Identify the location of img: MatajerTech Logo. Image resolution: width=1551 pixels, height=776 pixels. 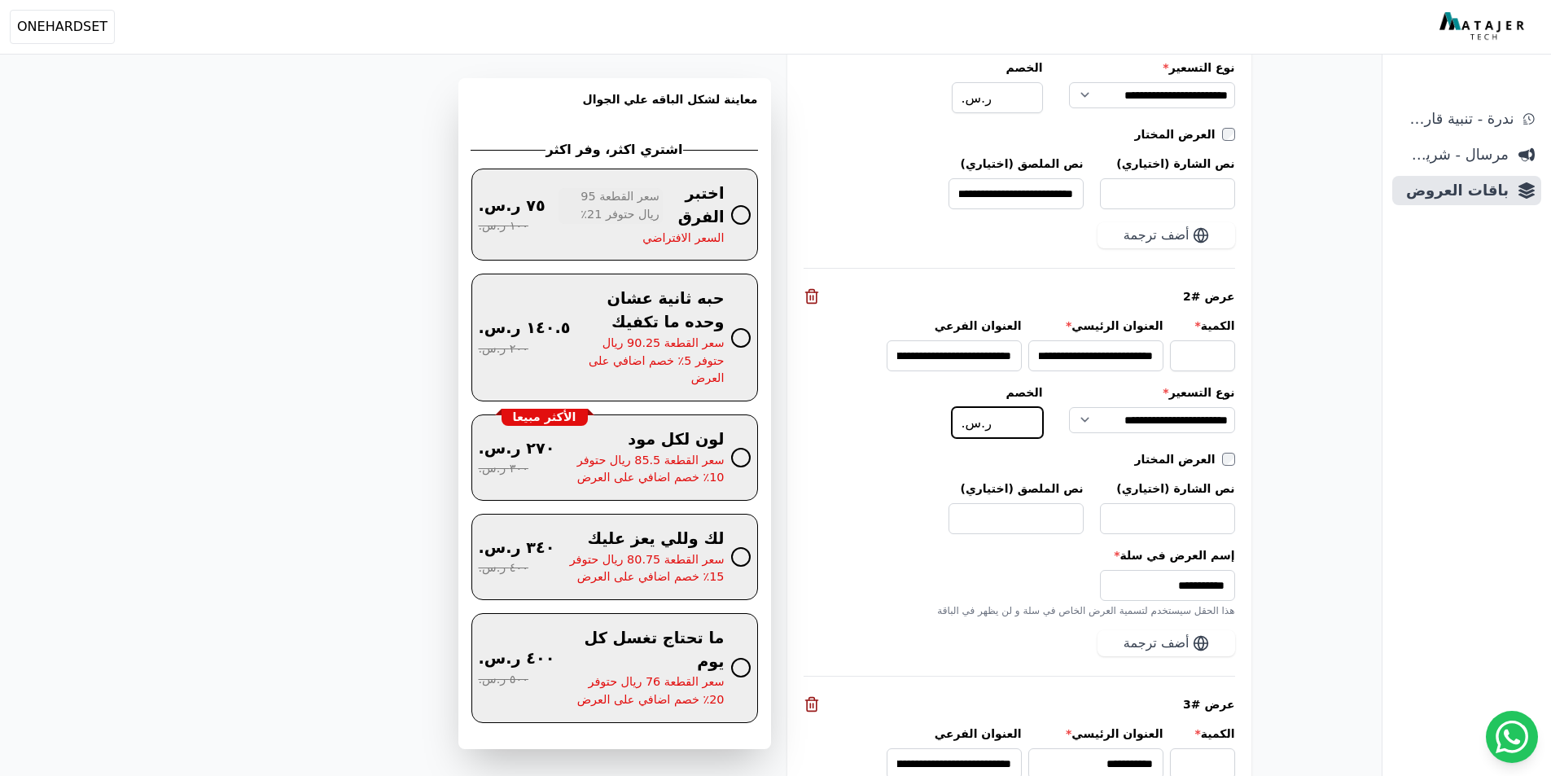
(1484, 27).